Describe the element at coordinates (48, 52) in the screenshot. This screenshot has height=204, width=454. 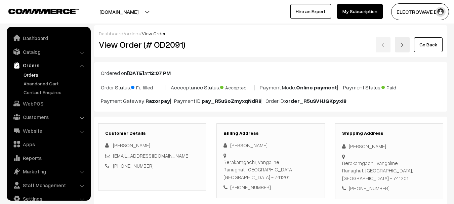
I see `a: Catalog` at that location.